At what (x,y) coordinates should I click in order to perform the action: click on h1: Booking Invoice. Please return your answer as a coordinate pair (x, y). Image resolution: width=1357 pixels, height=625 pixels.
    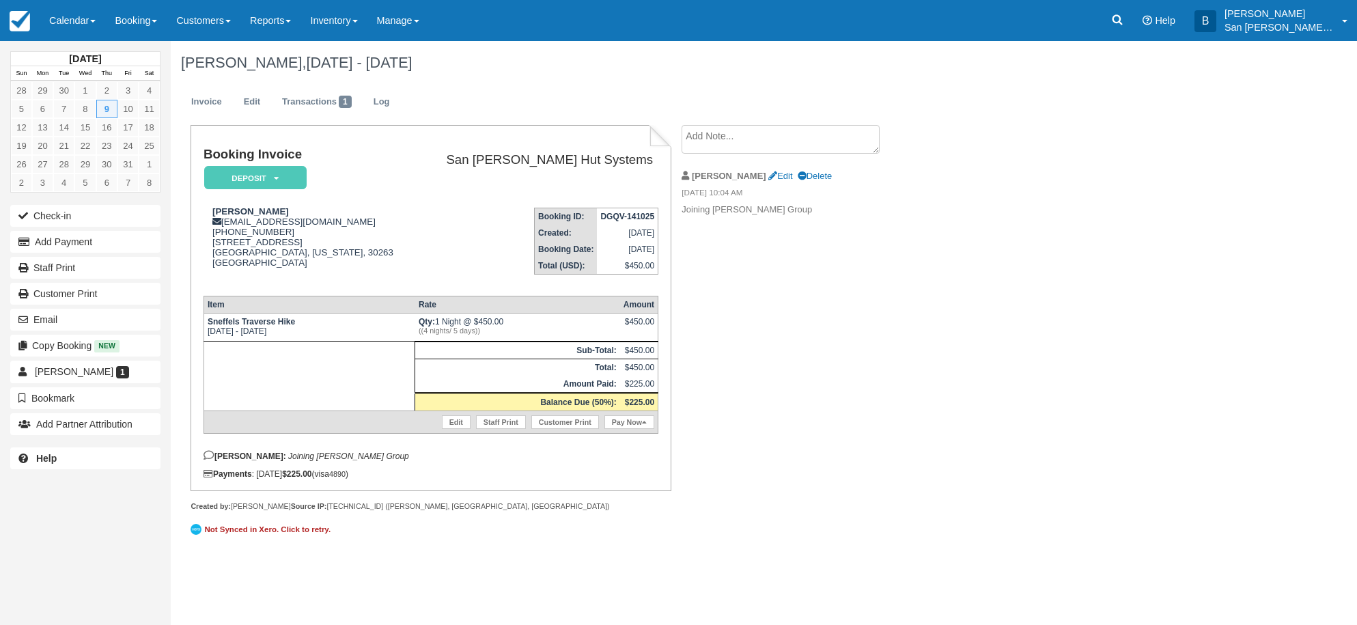
    Looking at the image, I should click on (309, 154).